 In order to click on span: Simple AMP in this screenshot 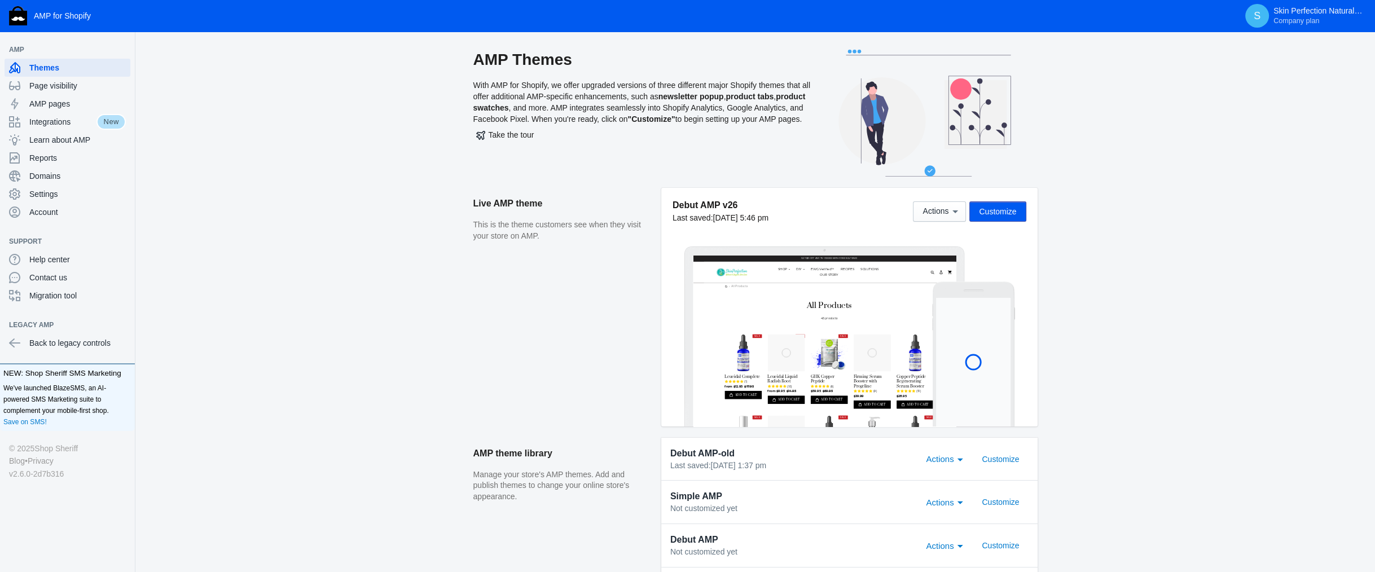, I will do `click(696, 496)`.